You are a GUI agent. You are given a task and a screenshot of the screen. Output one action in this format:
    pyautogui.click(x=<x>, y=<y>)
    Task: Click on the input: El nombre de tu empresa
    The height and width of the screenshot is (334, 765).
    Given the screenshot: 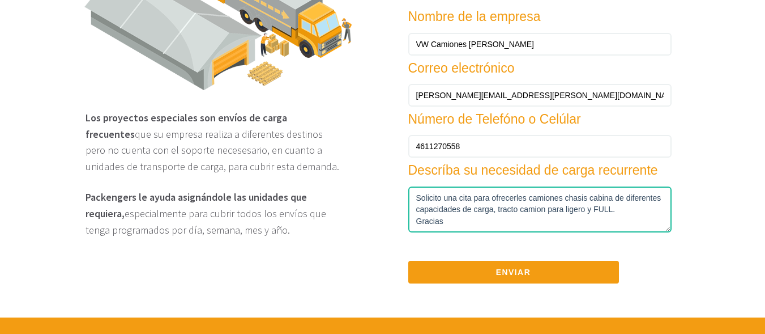 What is the action you would take?
    pyautogui.click(x=540, y=44)
    